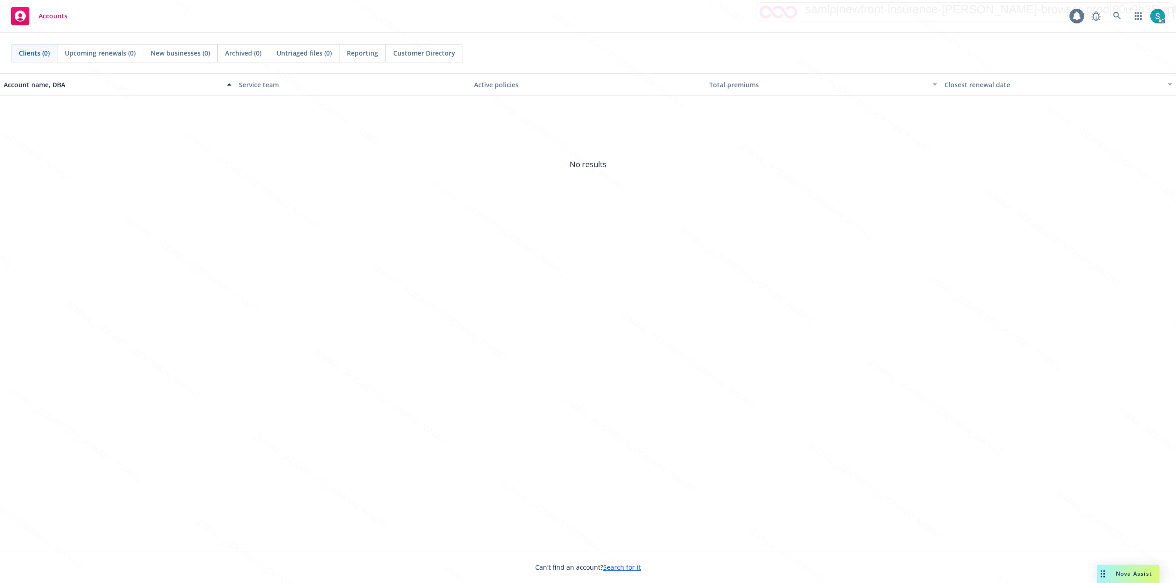  Describe the element at coordinates (353, 85) in the screenshot. I see `button: Service team` at that location.